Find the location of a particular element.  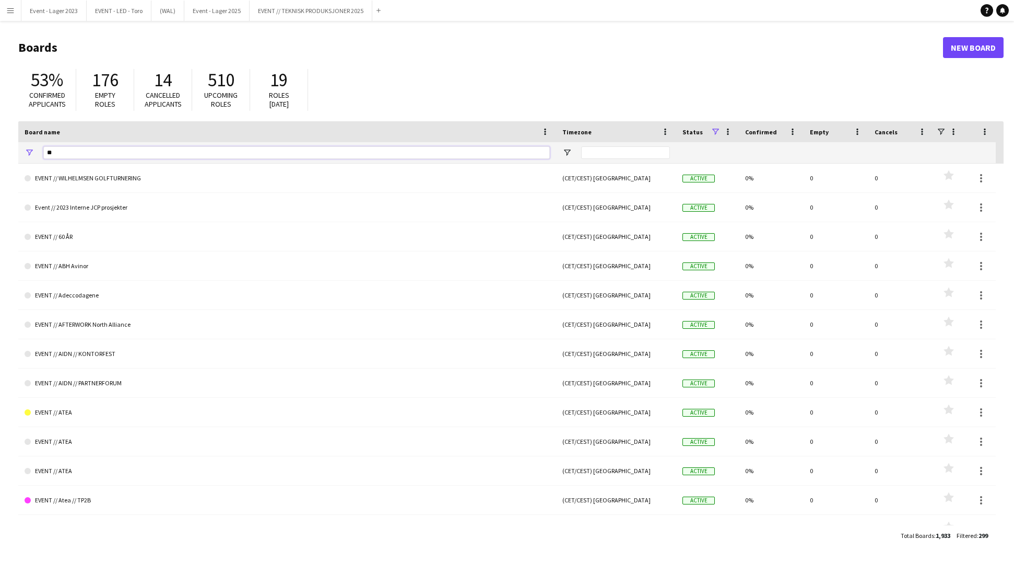

input: Timezone Filter Input is located at coordinates (626, 153).